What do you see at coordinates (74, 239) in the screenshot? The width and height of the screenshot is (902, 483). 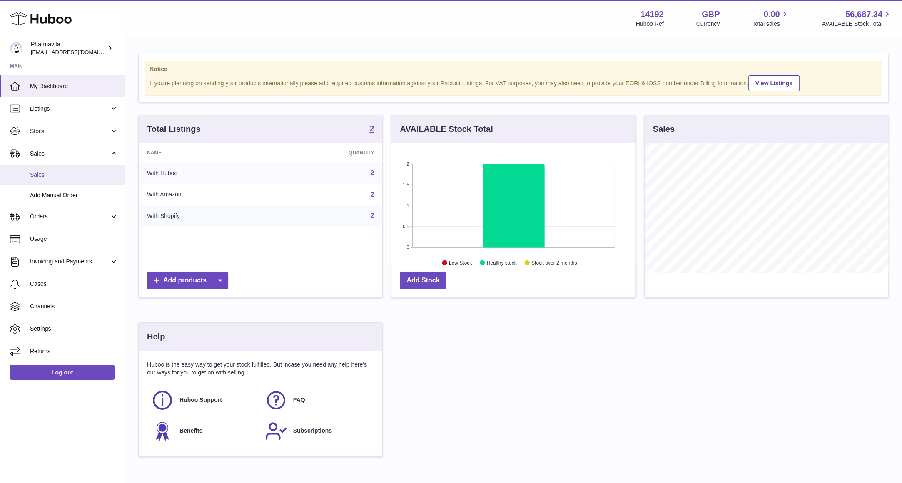 I see `span: Usage` at bounding box center [74, 239].